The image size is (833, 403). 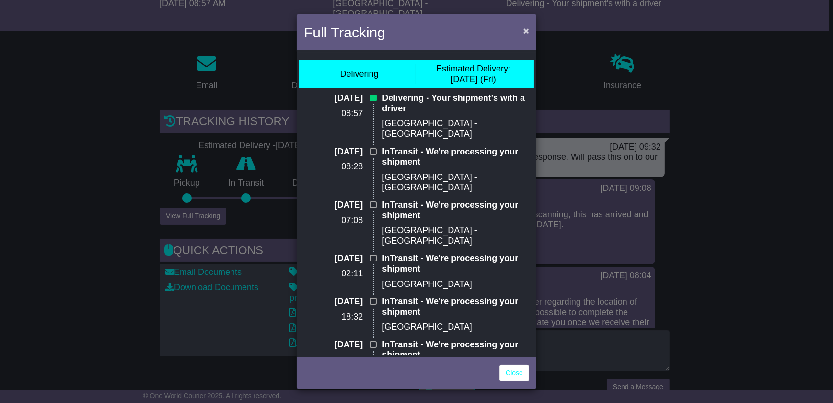 I want to click on p: 18:32, so click(x=333, y=317).